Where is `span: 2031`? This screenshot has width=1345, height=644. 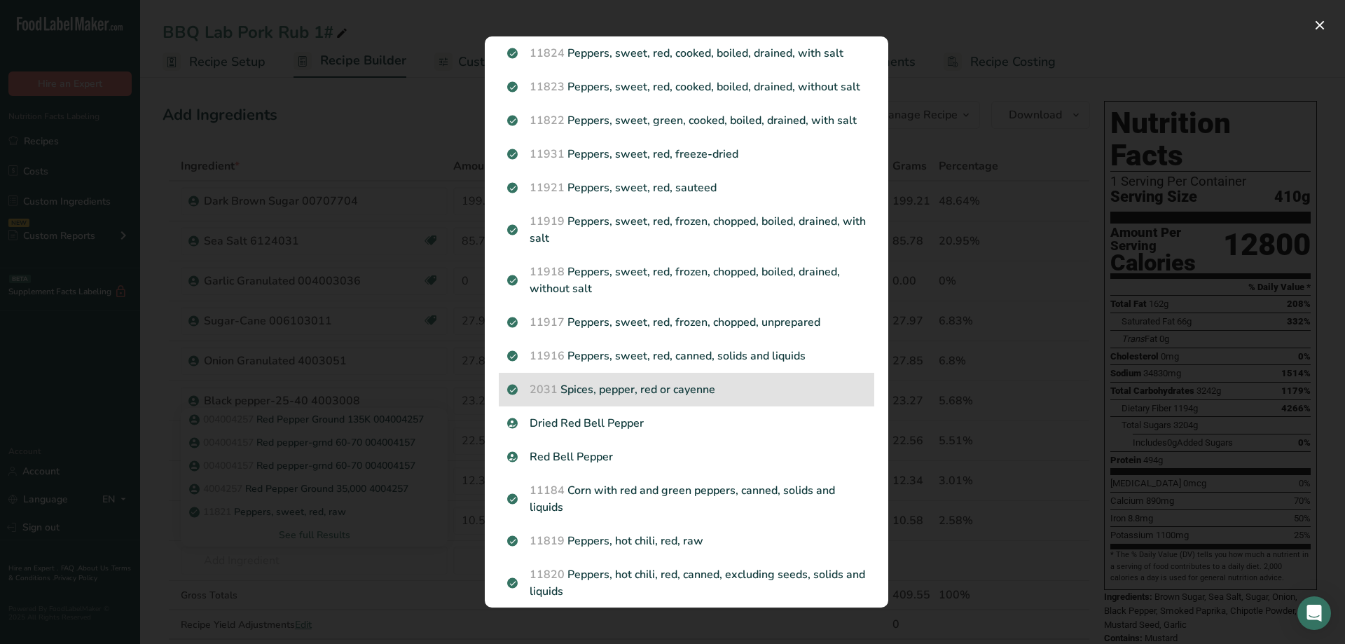
span: 2031 is located at coordinates (544, 390).